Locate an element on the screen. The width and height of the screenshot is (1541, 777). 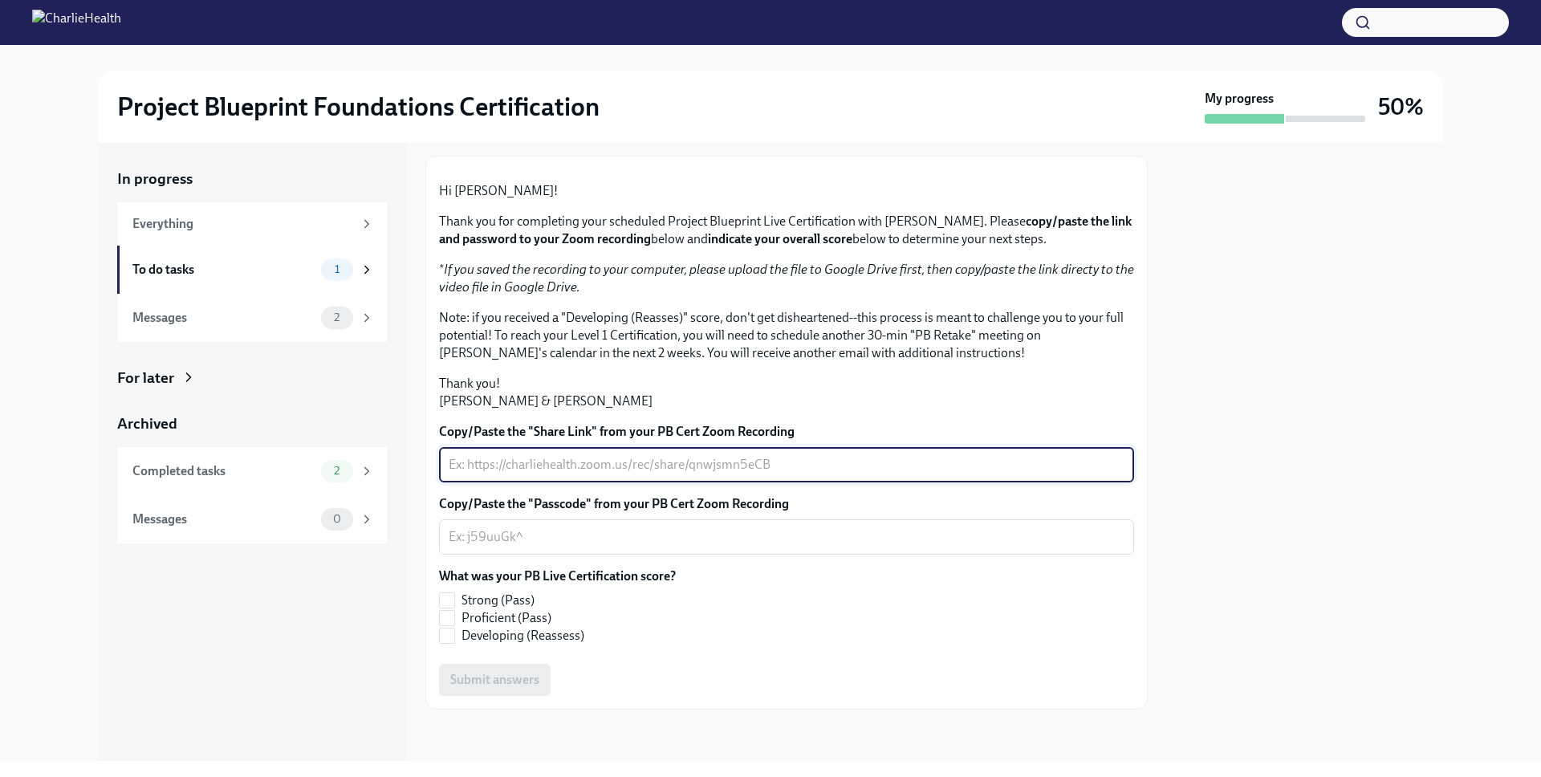
span: Strong (Pass) is located at coordinates (498, 600).